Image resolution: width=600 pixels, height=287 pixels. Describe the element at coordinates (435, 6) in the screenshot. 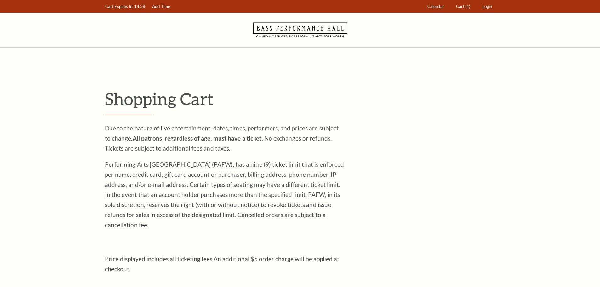

I see `span: Calendar` at that location.